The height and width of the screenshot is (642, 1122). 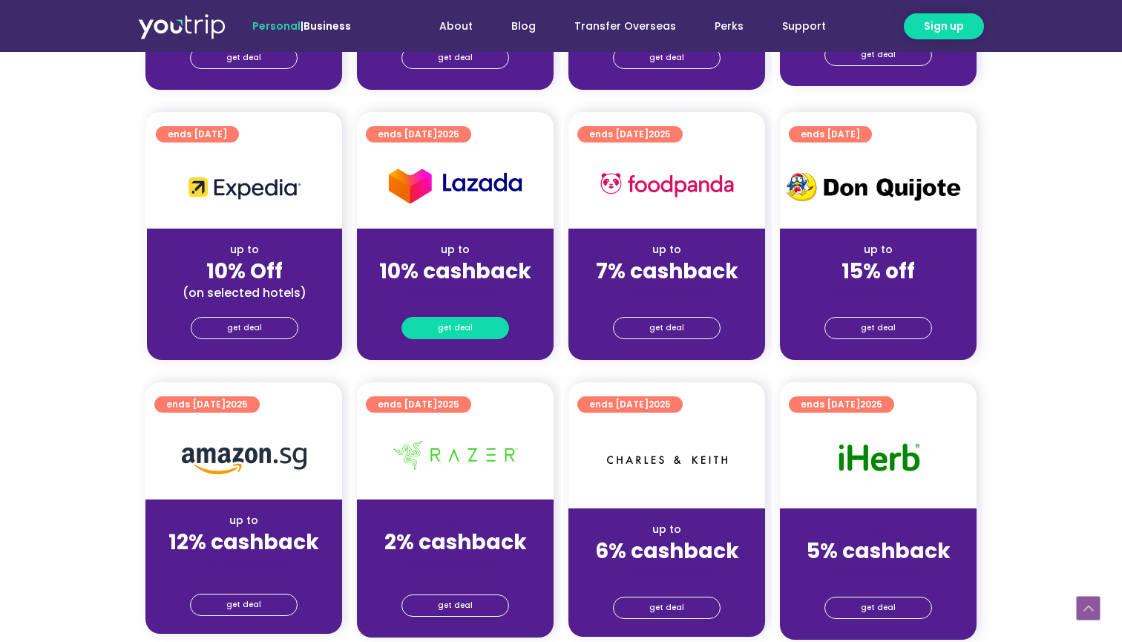 What do you see at coordinates (243, 542) in the screenshot?
I see `strong: 12% cashback` at bounding box center [243, 542].